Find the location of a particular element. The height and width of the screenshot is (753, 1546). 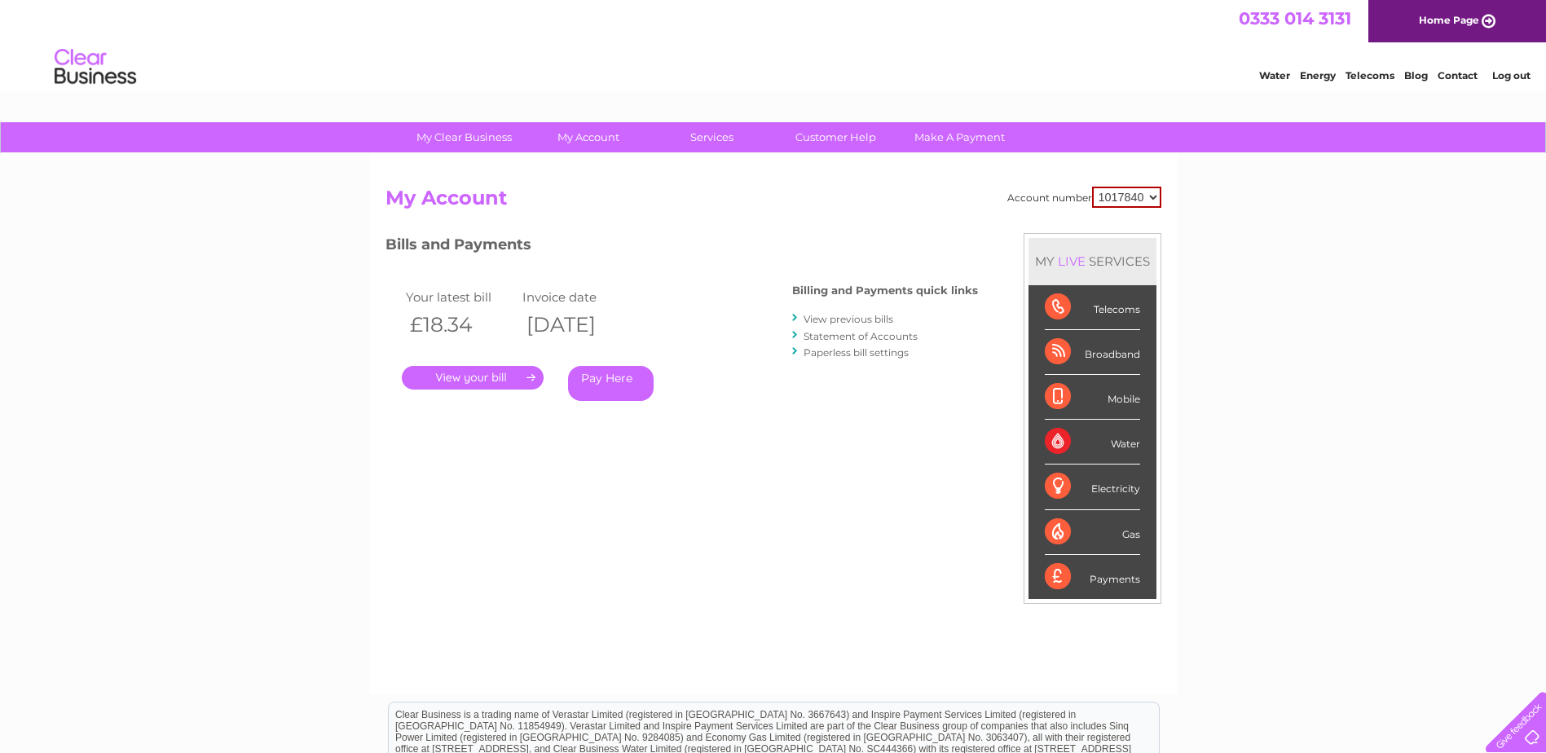

a: Log out is located at coordinates (1511, 75).